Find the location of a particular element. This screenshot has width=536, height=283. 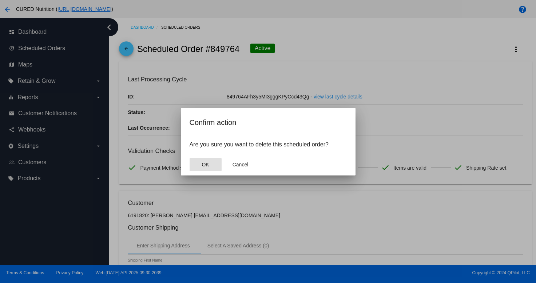

span: Cancel is located at coordinates (241, 165).